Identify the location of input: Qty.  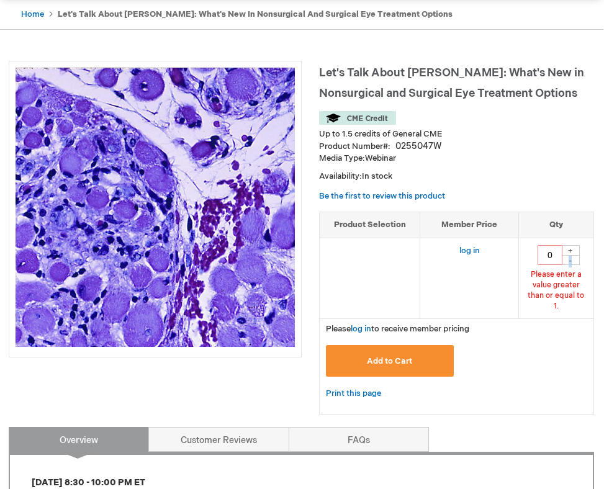
(550, 255).